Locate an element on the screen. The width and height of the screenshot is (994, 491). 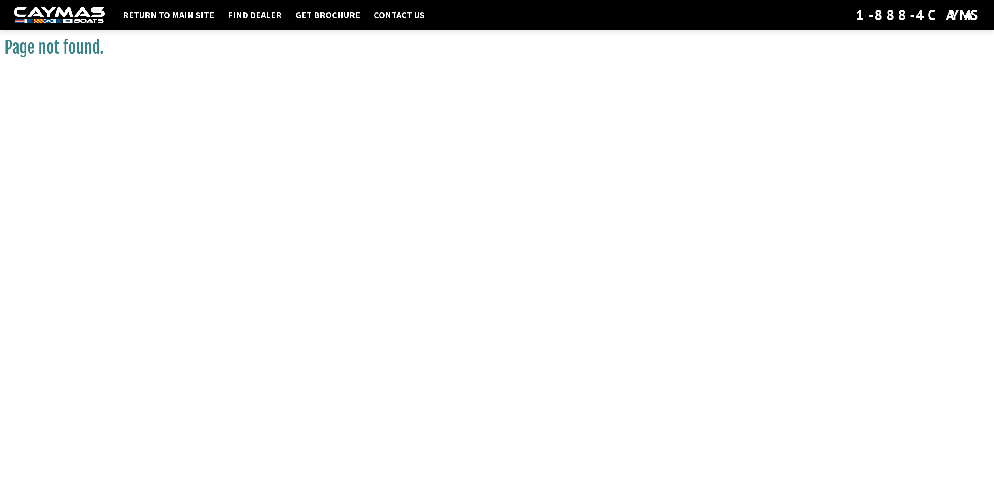
a: Find Dealer is located at coordinates (255, 15).